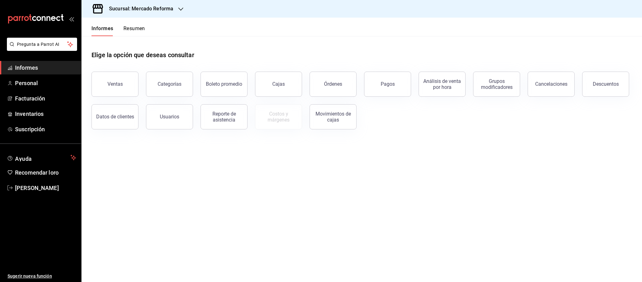  What do you see at coordinates (333, 117) in the screenshot?
I see `button: Movimientos de cajas` at bounding box center [333, 117].